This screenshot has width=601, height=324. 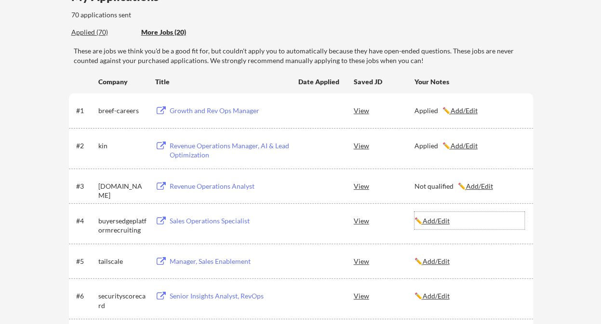 What do you see at coordinates (85, 221) in the screenshot?
I see `div: #4` at bounding box center [85, 221].